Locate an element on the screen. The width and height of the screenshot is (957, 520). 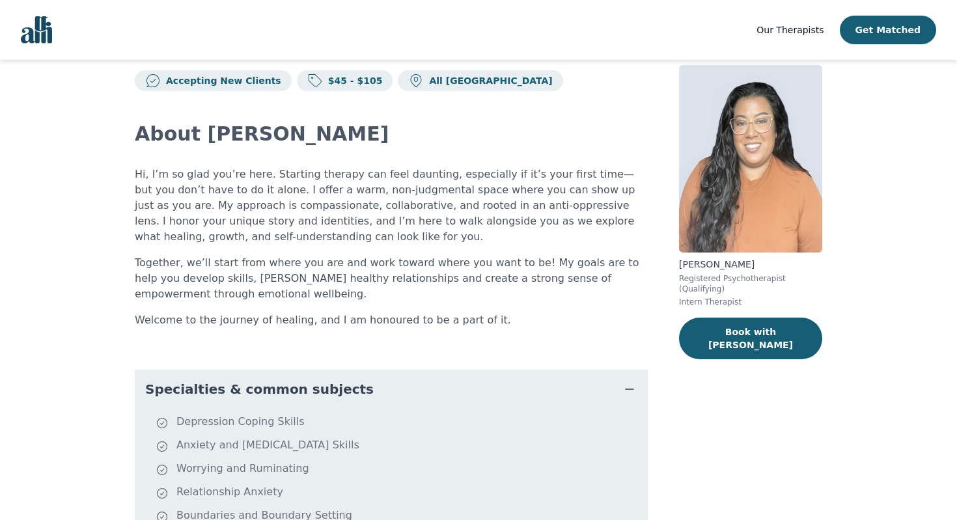
li: Worrying and Ruminating is located at coordinates (399, 470).